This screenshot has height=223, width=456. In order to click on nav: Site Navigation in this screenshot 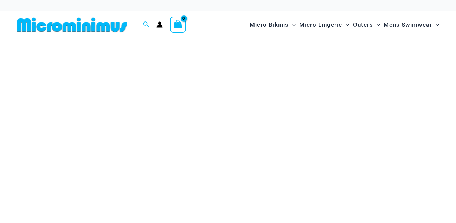, I will do `click(344, 25)`.